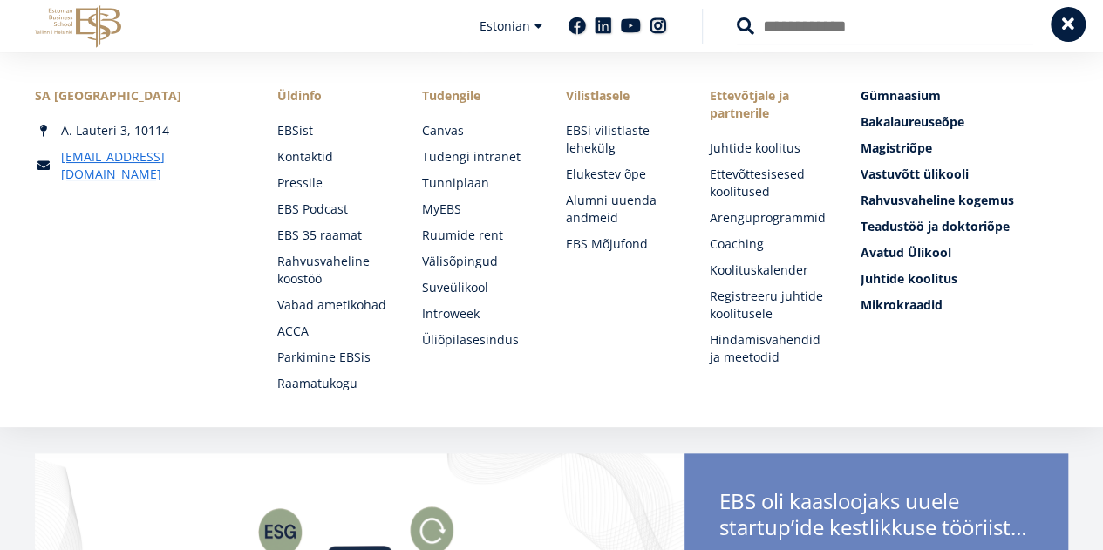 The image size is (1103, 550). What do you see at coordinates (658, 26) in the screenshot?
I see `a: Instagram` at bounding box center [658, 26].